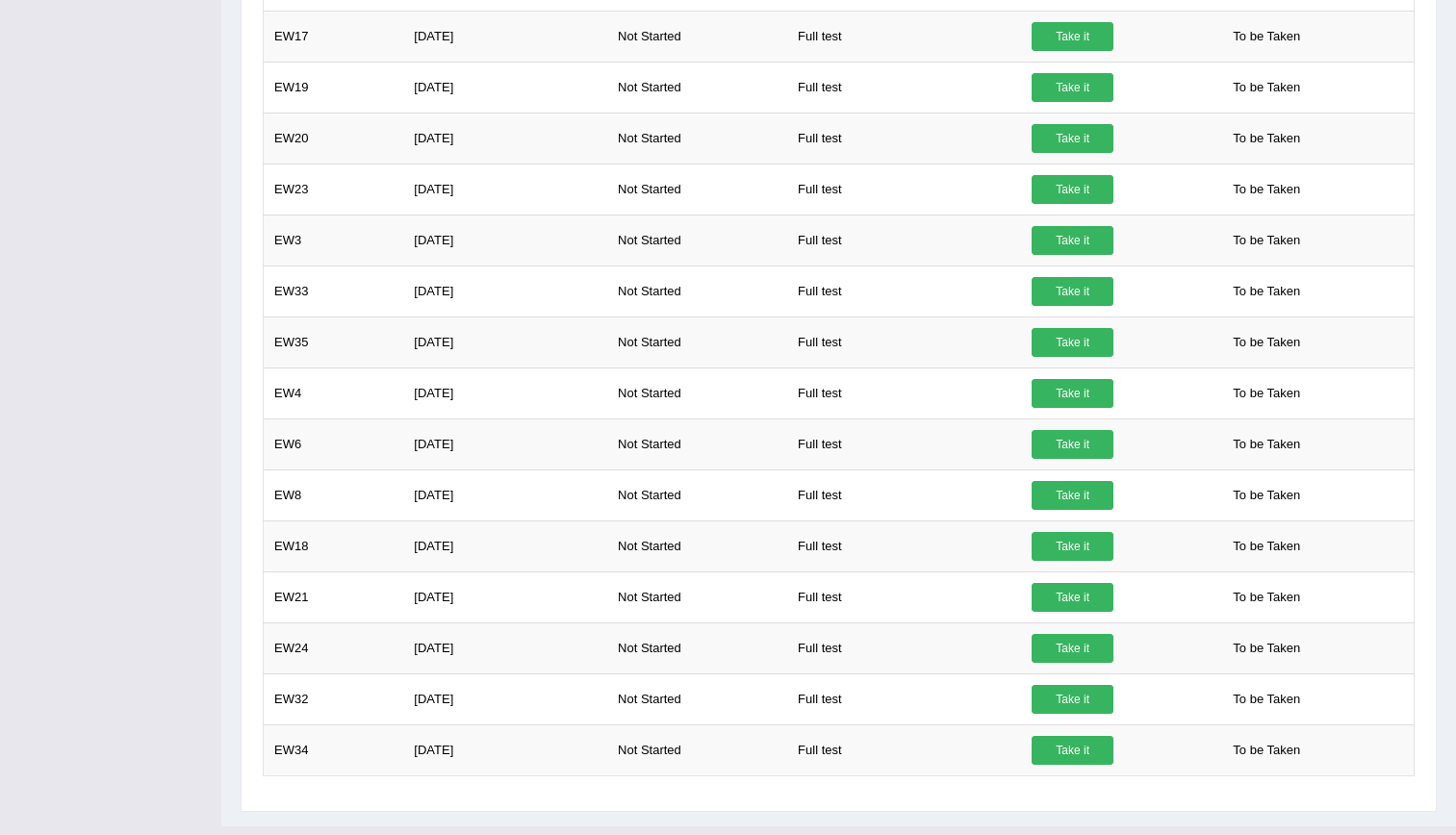 The width and height of the screenshot is (1456, 835). What do you see at coordinates (334, 494) in the screenshot?
I see `td: EW8` at bounding box center [334, 494].